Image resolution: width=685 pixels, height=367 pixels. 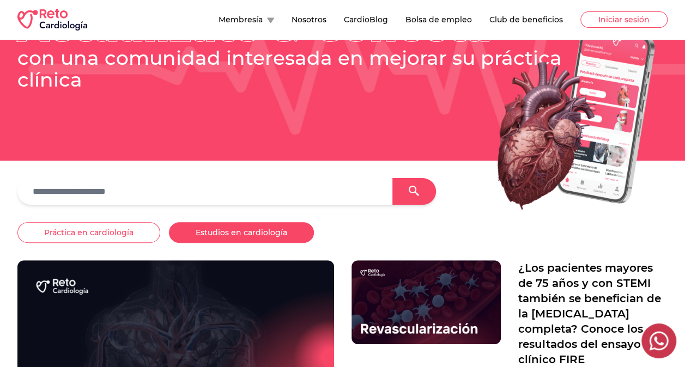 I want to click on button: Práctica en cardiología, so click(x=89, y=233).